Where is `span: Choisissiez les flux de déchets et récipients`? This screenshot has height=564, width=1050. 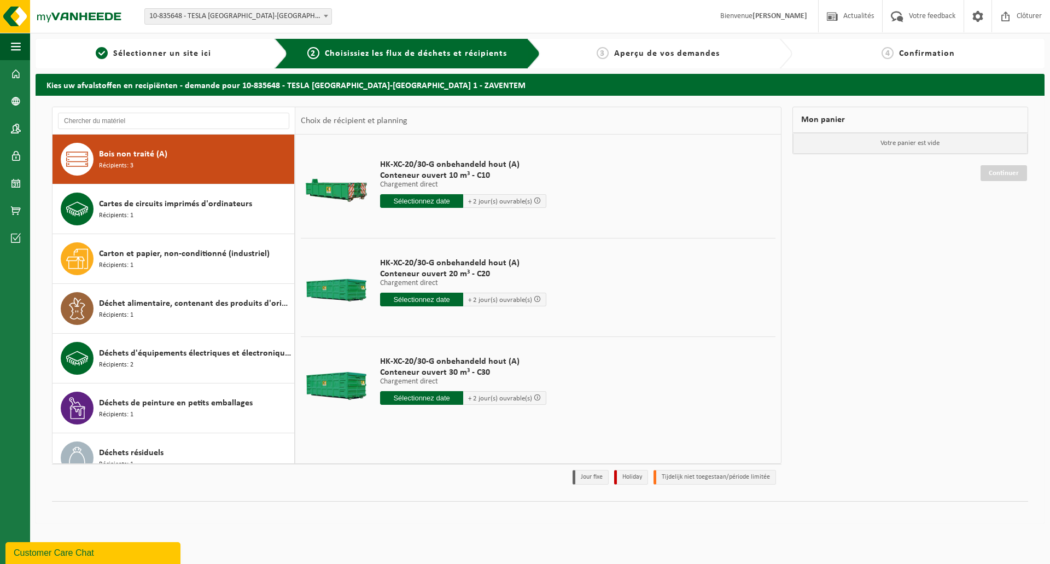 span: Choisissiez les flux de déchets et récipients is located at coordinates (416, 54).